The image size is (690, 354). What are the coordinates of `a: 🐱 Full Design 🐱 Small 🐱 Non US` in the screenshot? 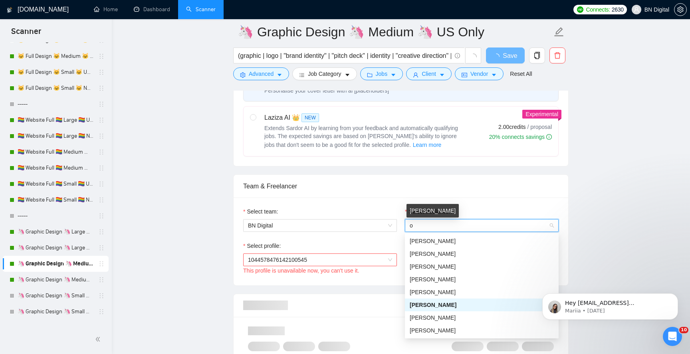 It's located at (56, 88).